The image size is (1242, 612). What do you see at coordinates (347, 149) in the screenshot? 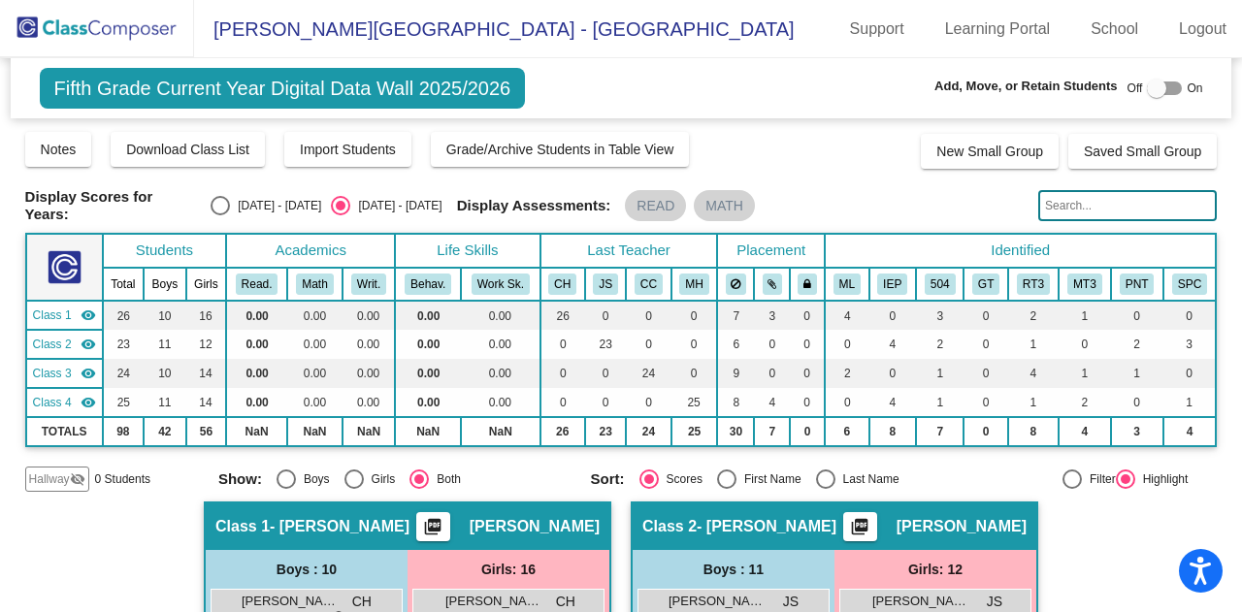
I see `button: Import Students` at bounding box center [347, 149].